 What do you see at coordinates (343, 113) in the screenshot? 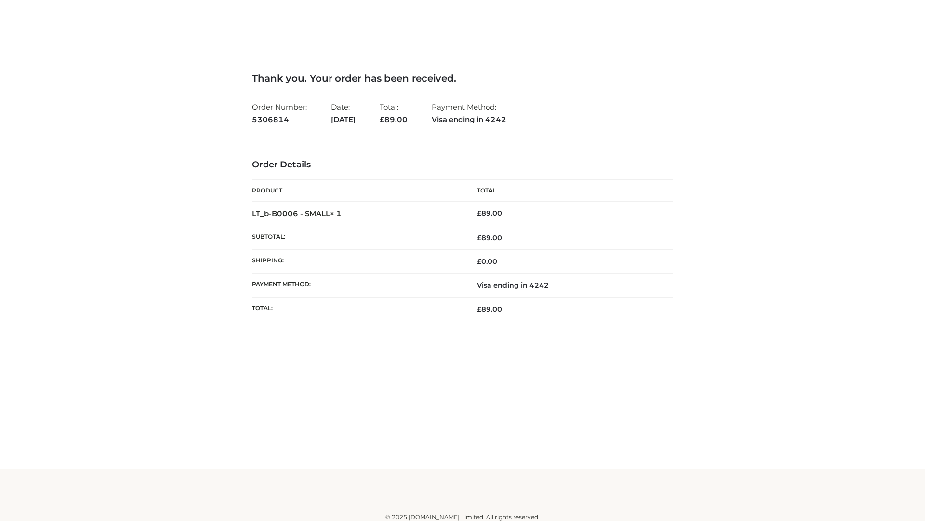
I see `li: Date:` at bounding box center [343, 113].